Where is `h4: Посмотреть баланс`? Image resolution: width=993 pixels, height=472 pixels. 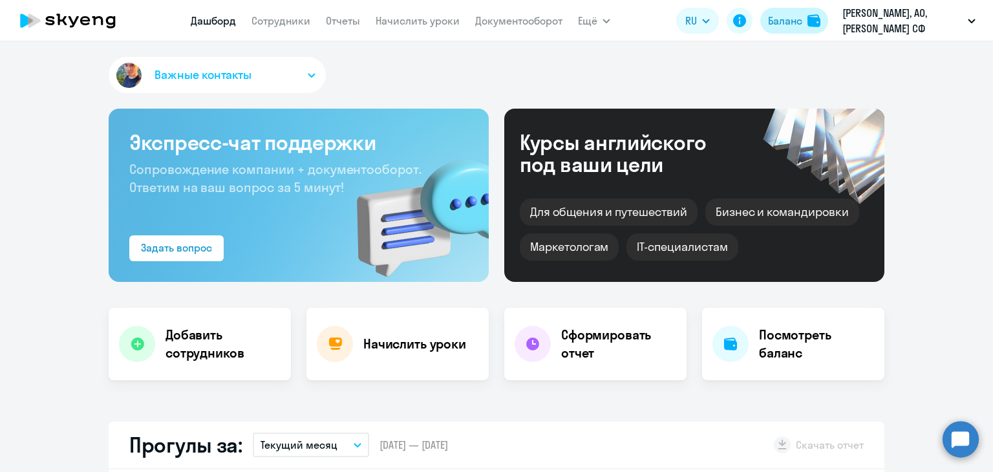
h4: Посмотреть баланс is located at coordinates (817, 344).